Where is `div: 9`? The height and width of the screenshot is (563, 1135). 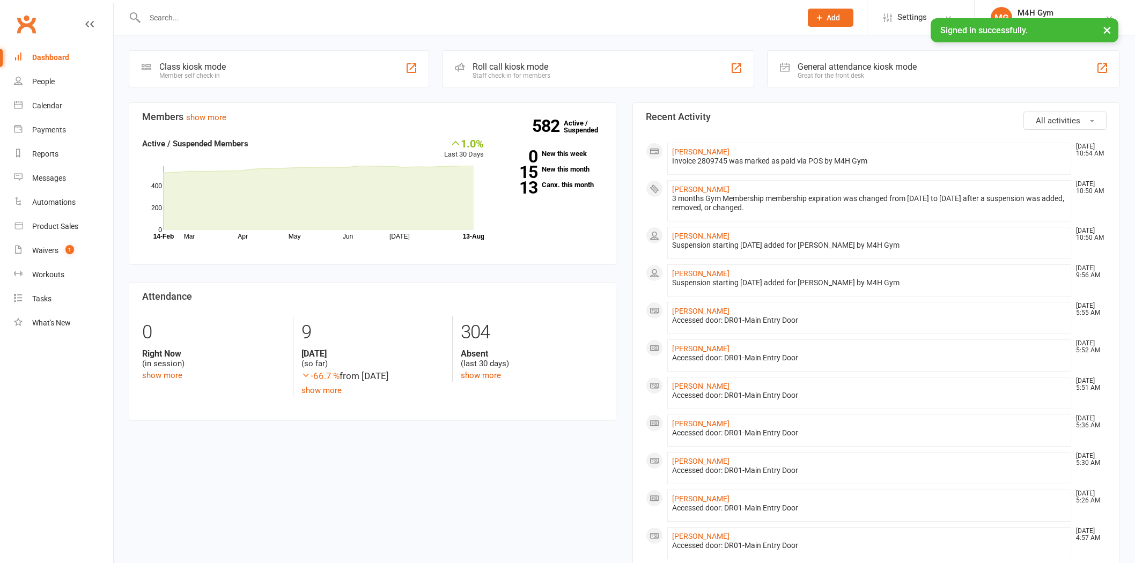 div: 9 is located at coordinates (372, 333).